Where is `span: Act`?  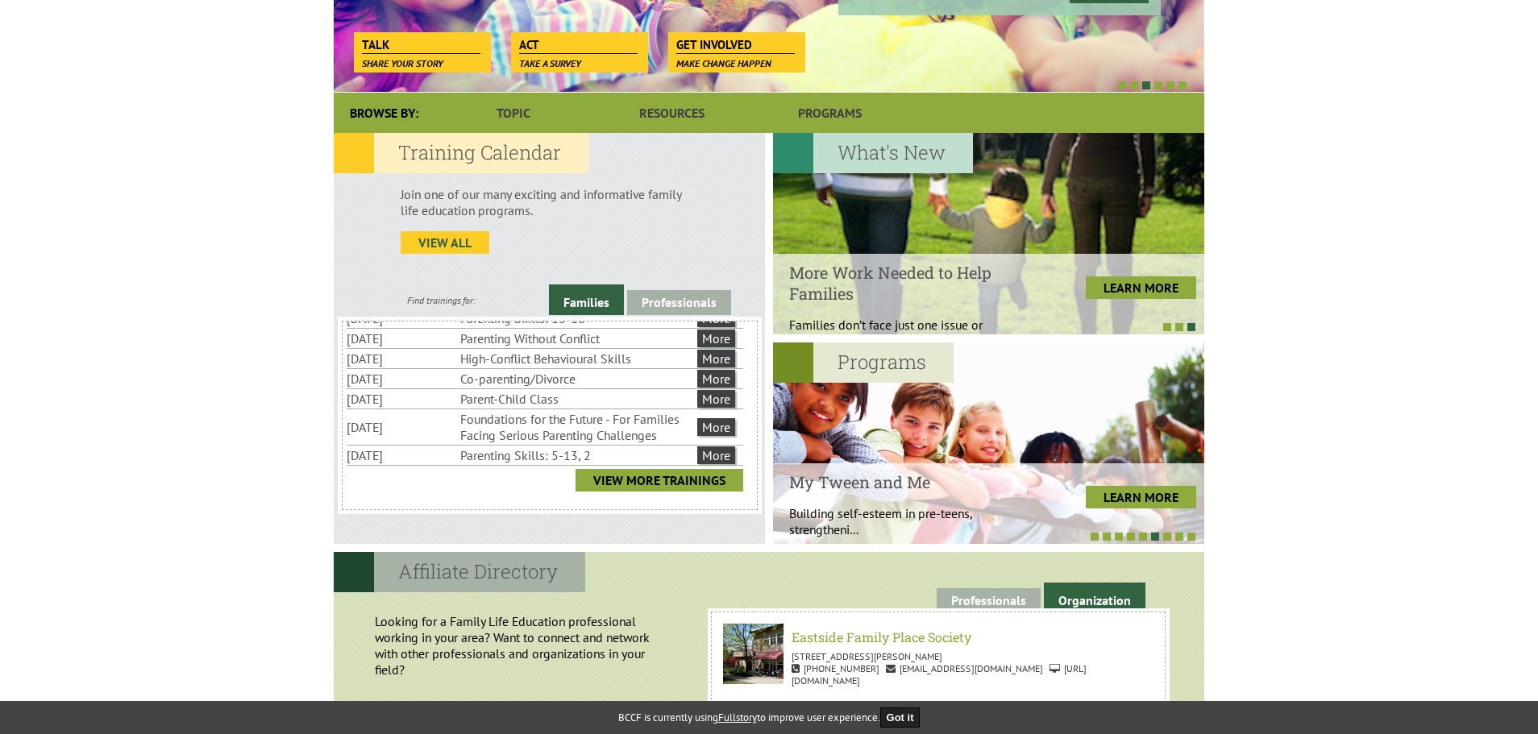
span: Act is located at coordinates (578, 45).